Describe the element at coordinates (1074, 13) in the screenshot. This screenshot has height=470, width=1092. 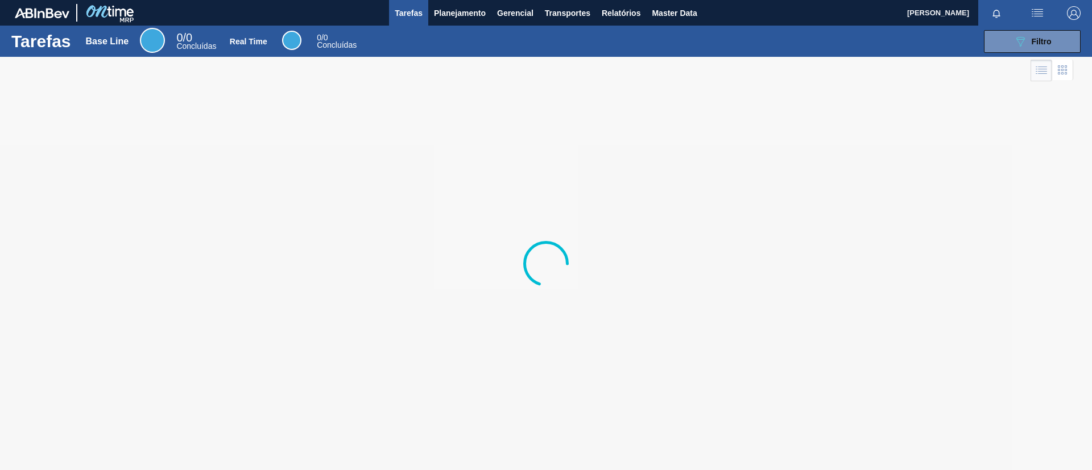
I see `img: Logout` at that location.